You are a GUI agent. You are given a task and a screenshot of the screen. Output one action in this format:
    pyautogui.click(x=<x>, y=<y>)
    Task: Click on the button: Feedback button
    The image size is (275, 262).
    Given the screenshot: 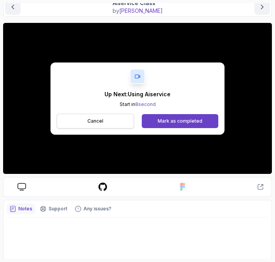 What is the action you would take?
    pyautogui.click(x=93, y=209)
    